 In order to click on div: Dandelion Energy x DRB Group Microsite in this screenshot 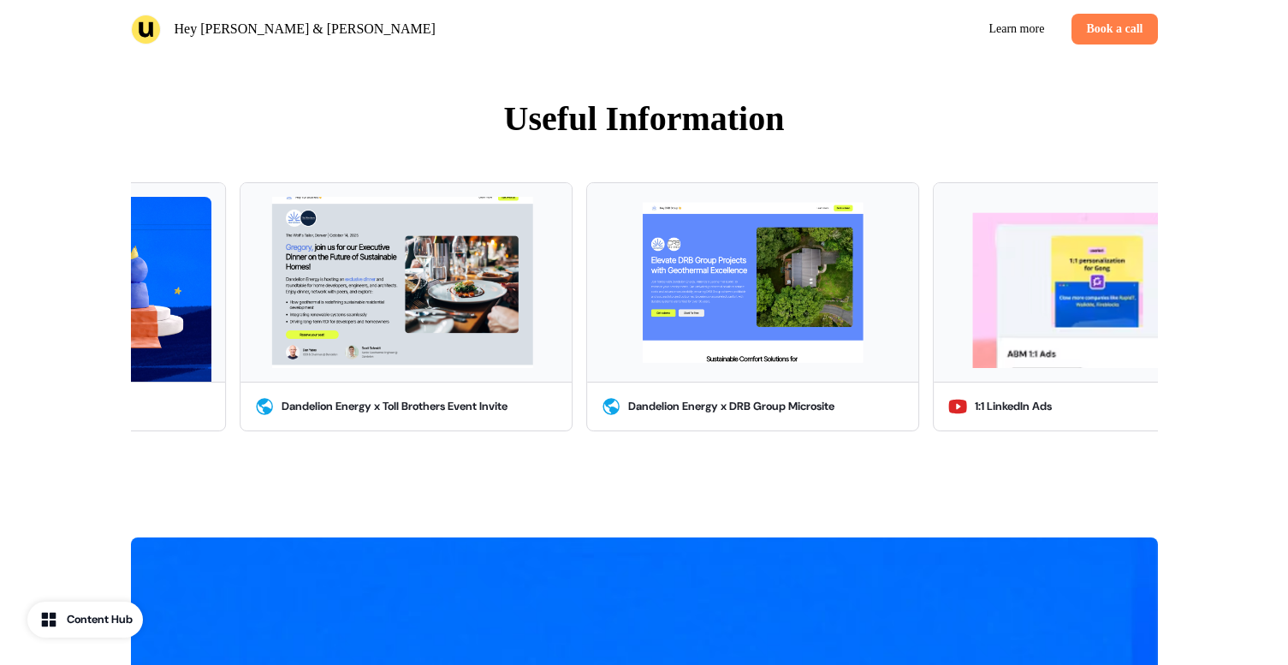, I will do `click(731, 406)`.